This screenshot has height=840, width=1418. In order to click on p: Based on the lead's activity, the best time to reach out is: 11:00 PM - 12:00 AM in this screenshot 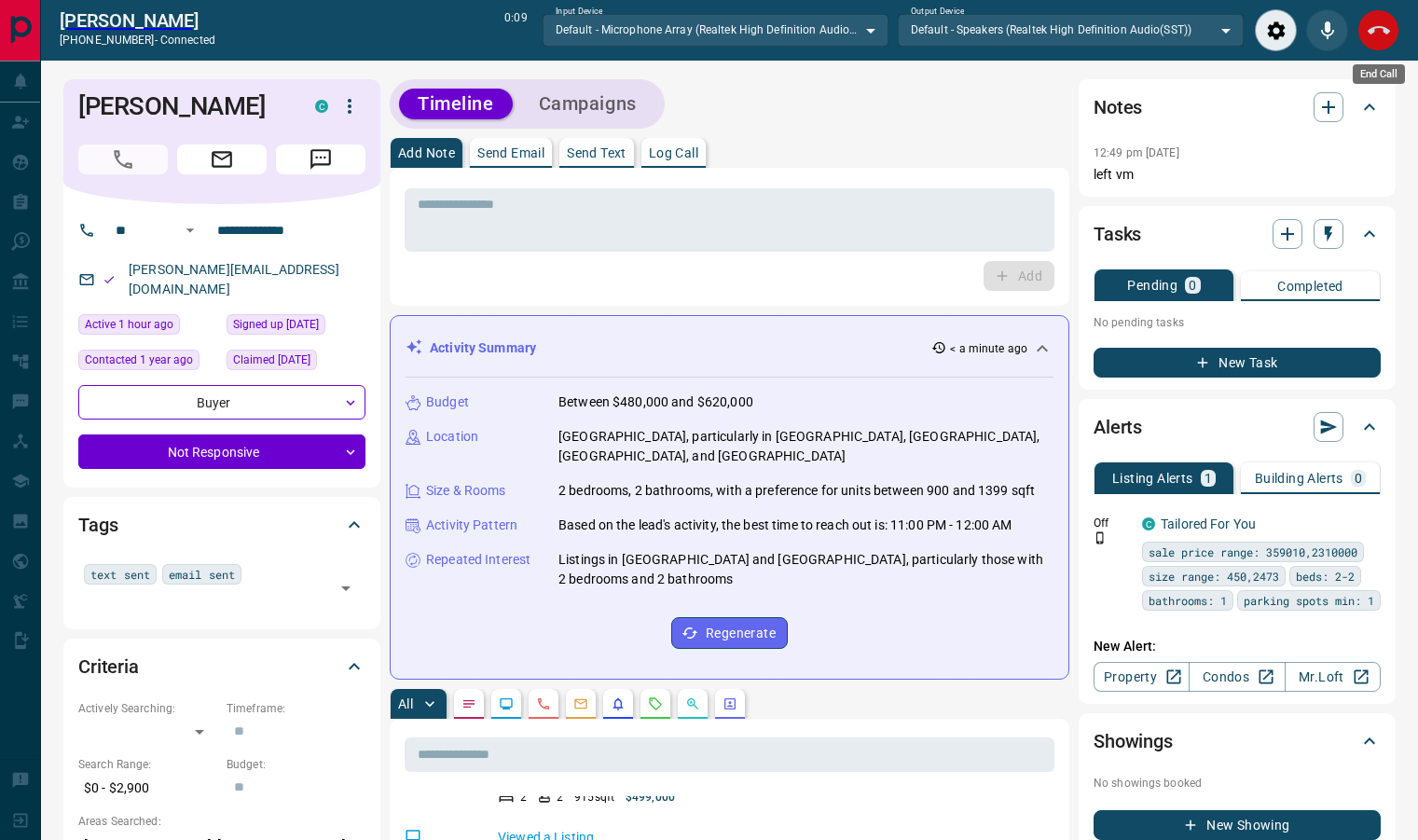, I will do `click(785, 525)`.